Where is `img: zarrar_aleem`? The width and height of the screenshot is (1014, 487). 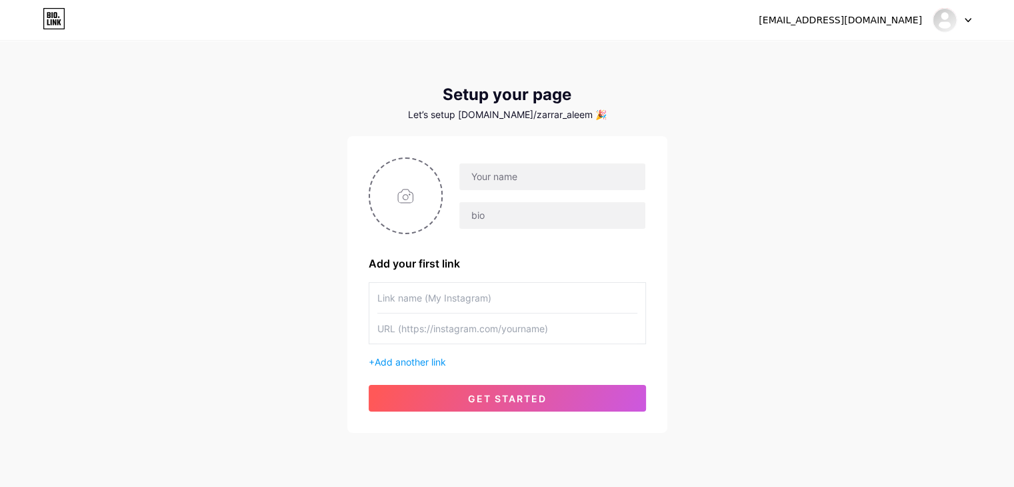
img: zarrar_aleem is located at coordinates (945, 20).